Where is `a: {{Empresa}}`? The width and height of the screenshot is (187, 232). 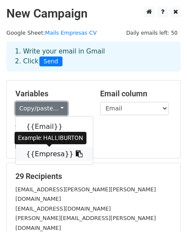
a: {{Empresa}} is located at coordinates (54, 154).